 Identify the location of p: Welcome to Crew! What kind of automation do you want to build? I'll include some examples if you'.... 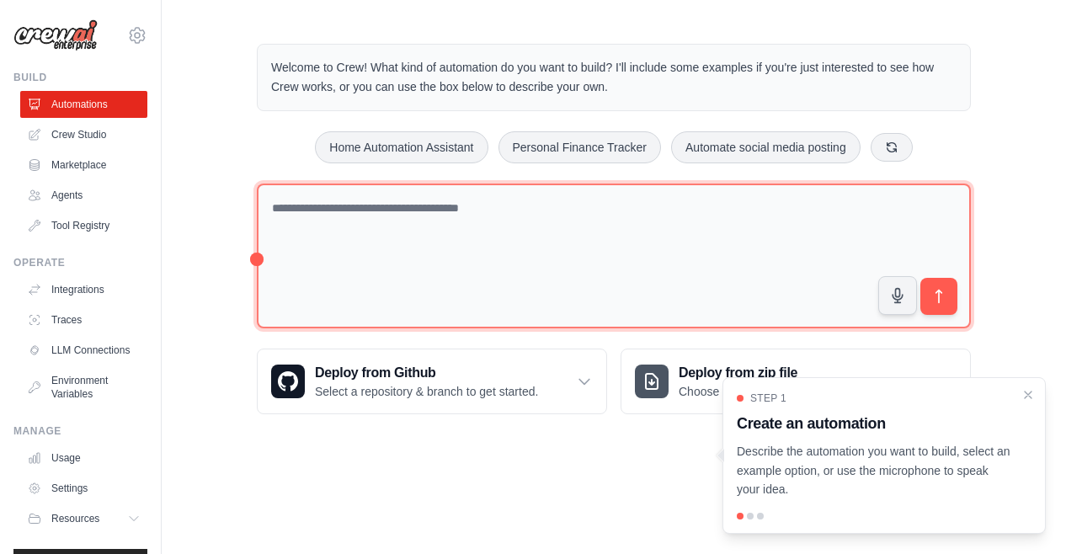
(614, 77).